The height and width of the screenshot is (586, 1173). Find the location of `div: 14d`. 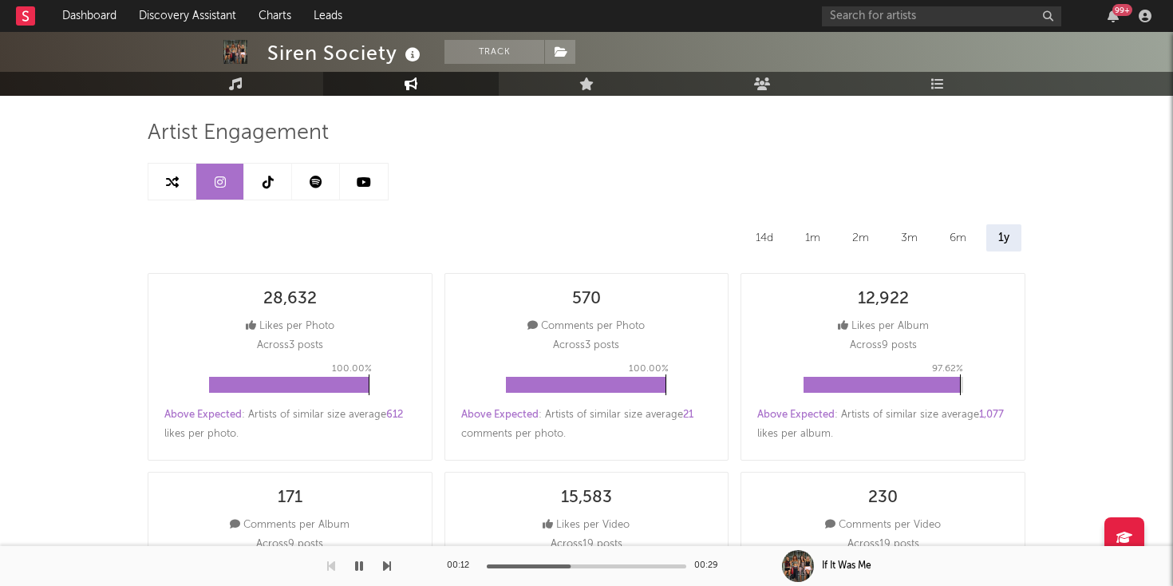

div: 14d is located at coordinates (765, 238).